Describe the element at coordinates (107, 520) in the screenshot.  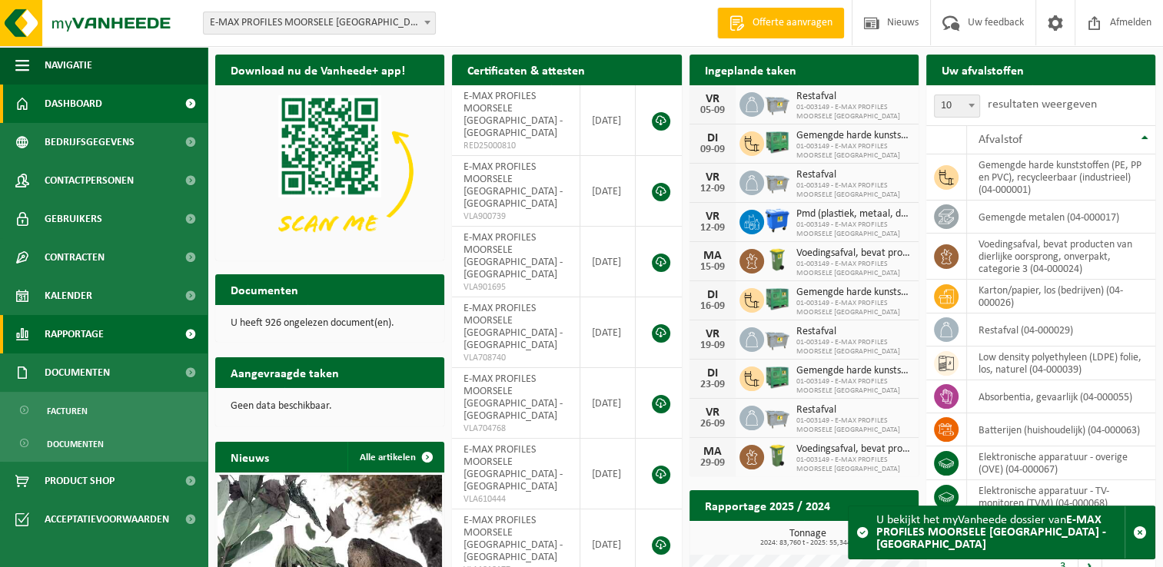
I see `span: Acceptatievoorwaarden` at that location.